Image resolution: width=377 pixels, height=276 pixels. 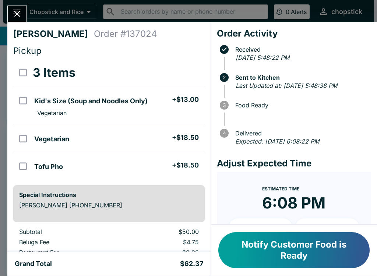 I want to click on button: Notify Customer Food is Ready, so click(x=294, y=250).